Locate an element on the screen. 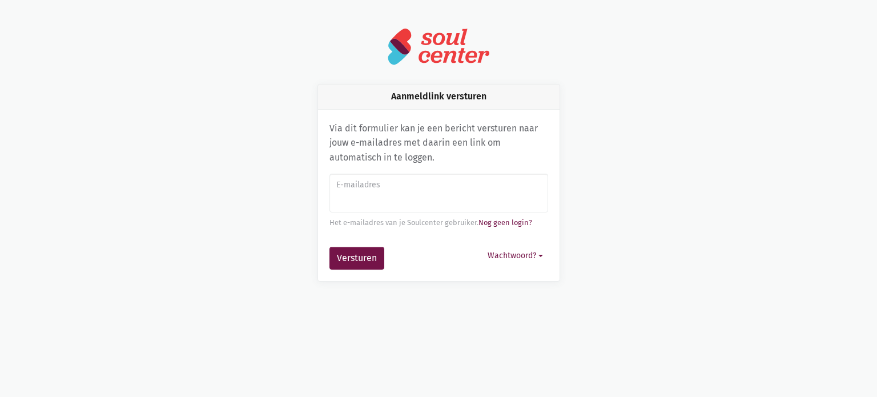 The image size is (877, 397). div: Aanmeldlink versturen is located at coordinates (438, 96).